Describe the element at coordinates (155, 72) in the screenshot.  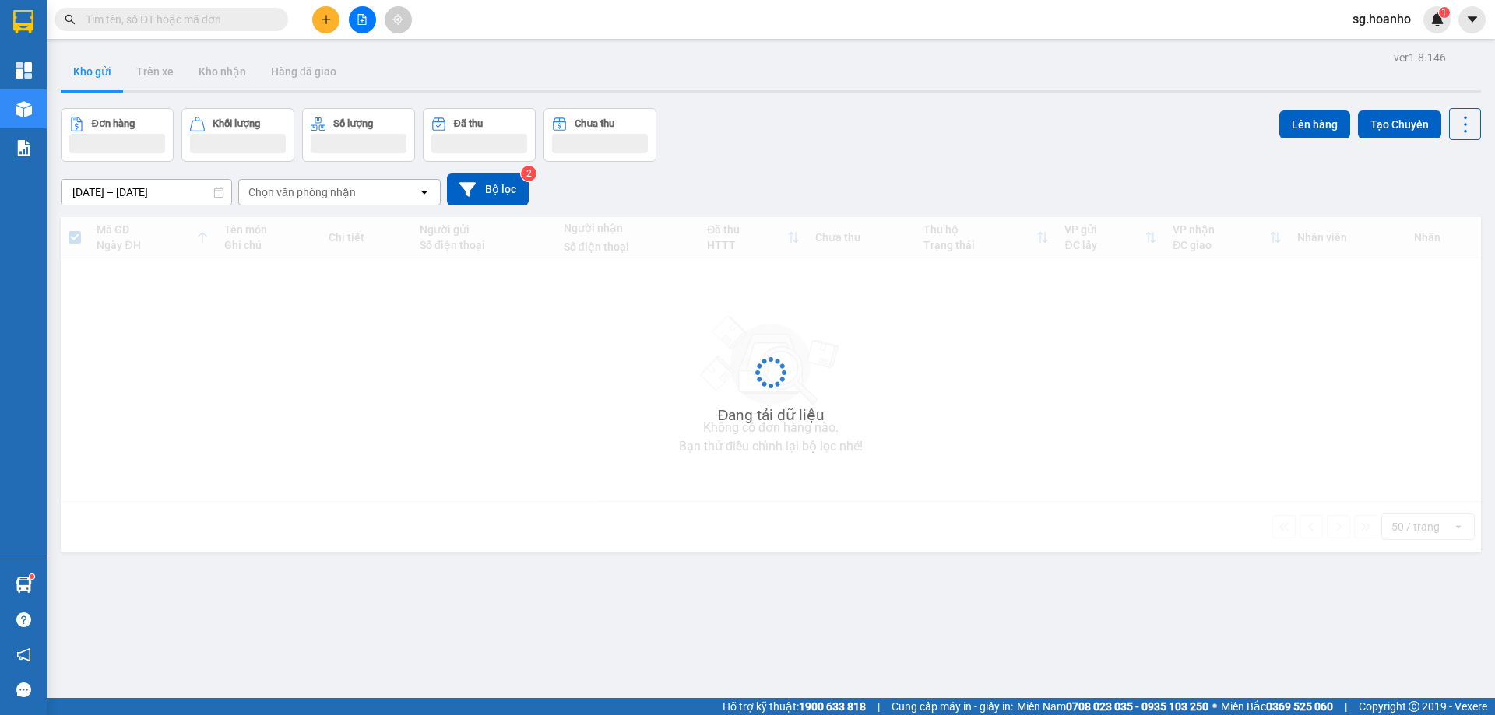
I see `button: Trên xe` at that location.